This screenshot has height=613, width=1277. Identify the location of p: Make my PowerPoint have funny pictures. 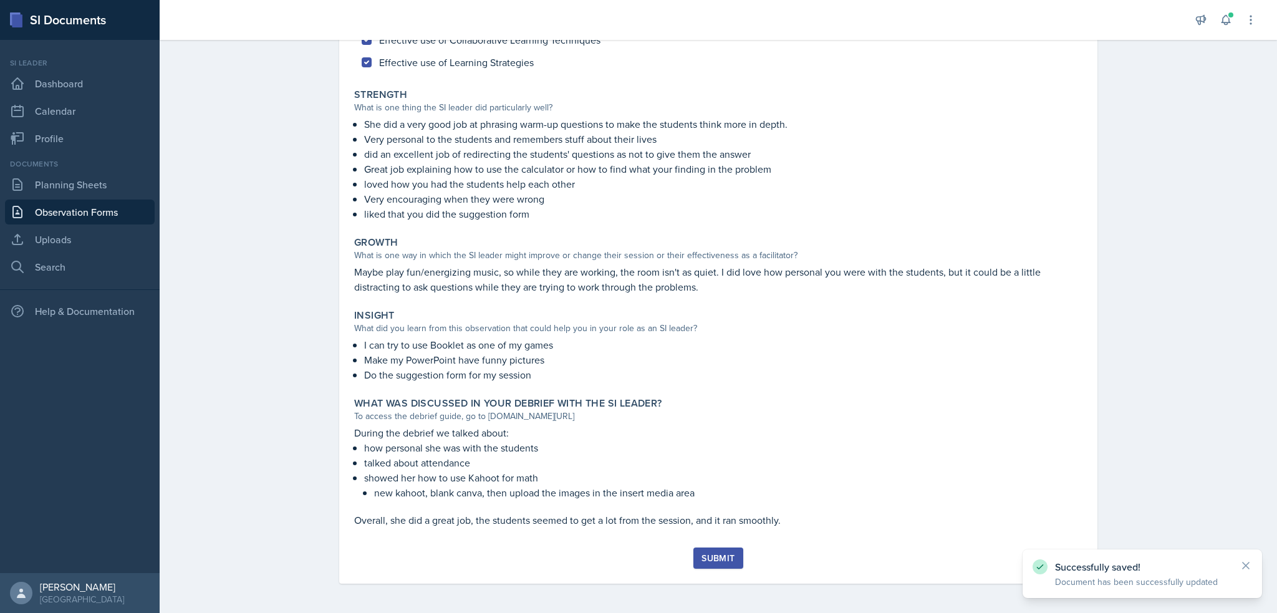
(723, 360).